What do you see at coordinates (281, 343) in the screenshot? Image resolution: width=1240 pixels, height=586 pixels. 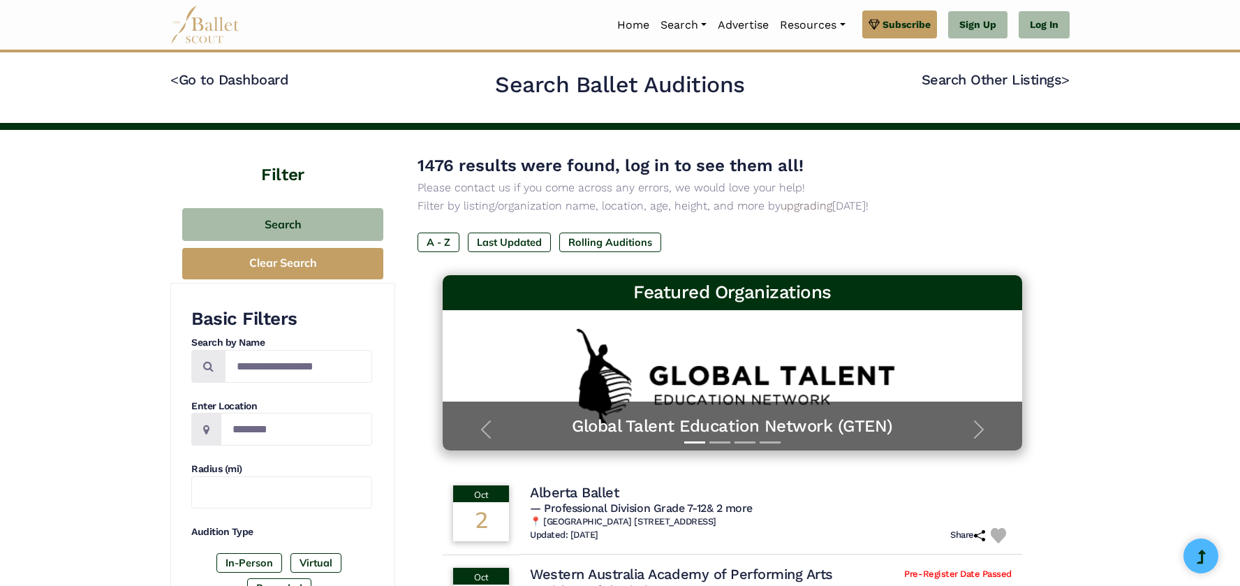 I see `h4: Search by Name` at bounding box center [281, 343].